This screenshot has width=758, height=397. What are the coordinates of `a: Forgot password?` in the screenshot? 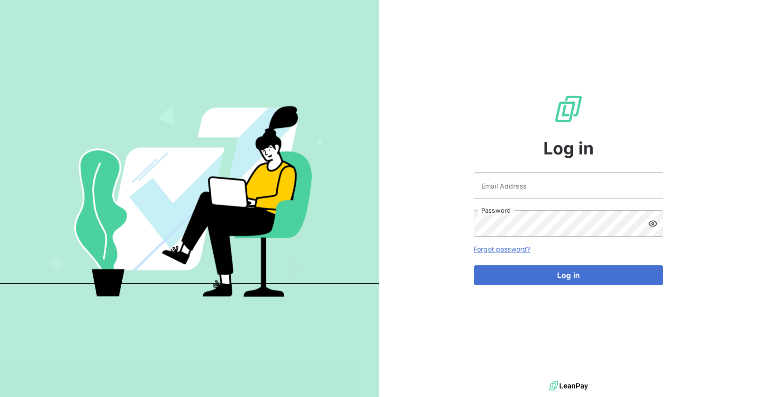 It's located at (502, 249).